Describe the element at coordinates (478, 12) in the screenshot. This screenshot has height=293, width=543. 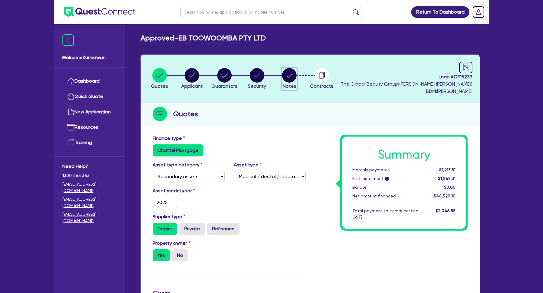
I see `a: Dropdown toggle` at that location.